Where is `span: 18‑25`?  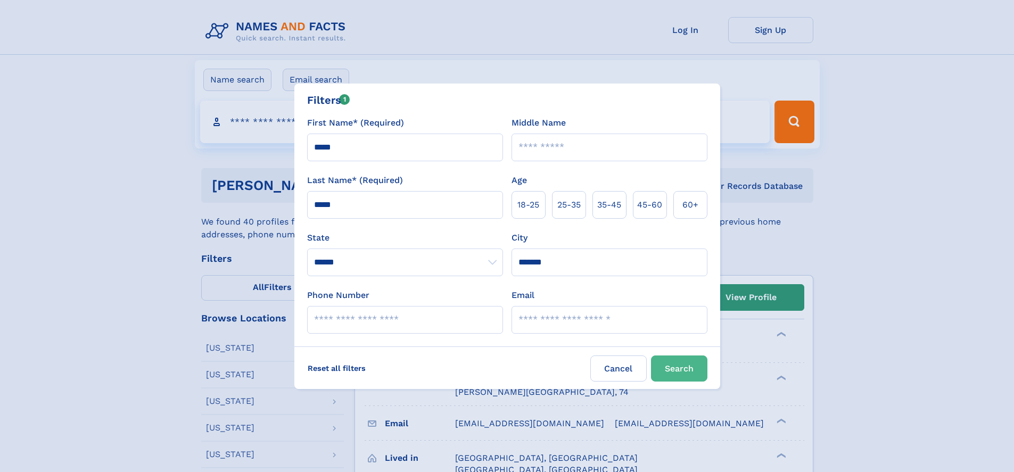
span: 18‑25 is located at coordinates (528, 205).